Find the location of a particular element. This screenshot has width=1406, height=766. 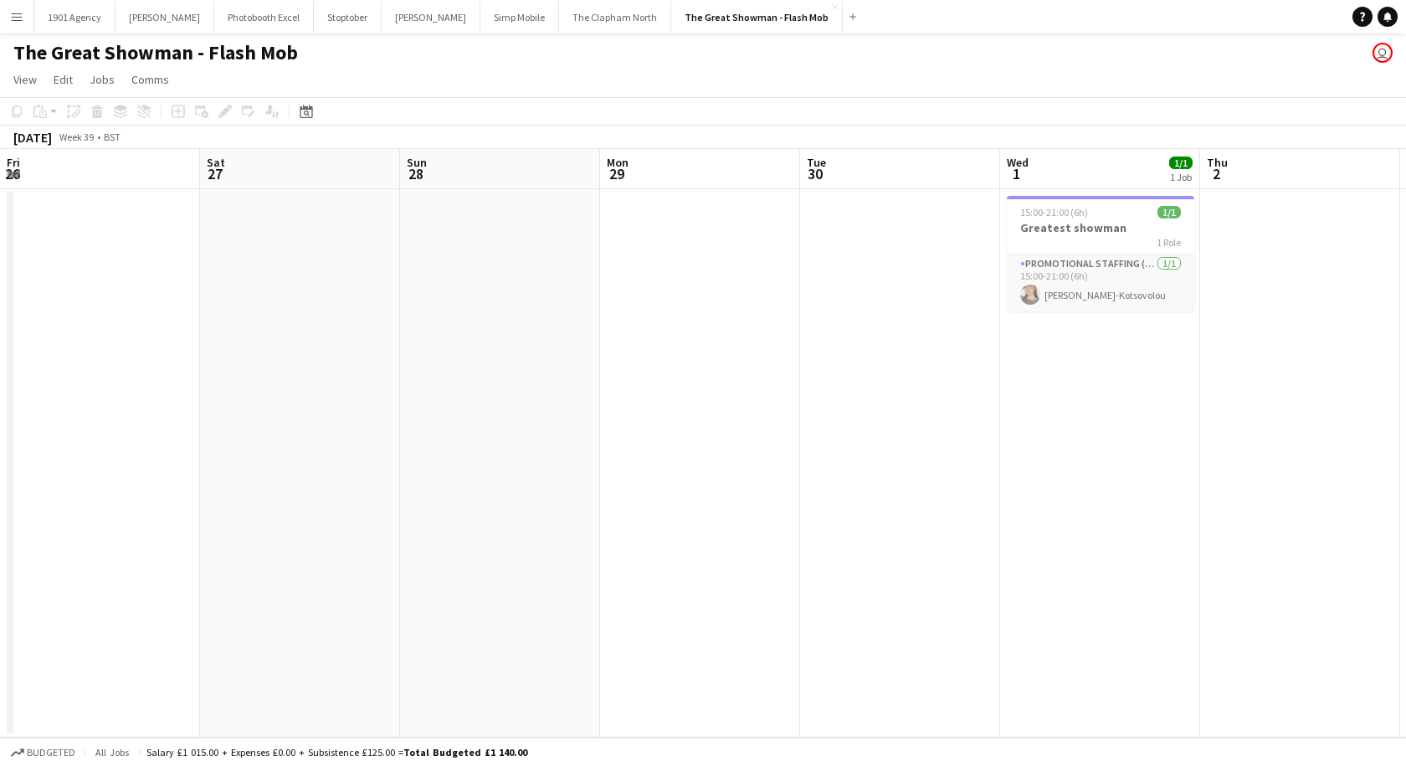

button: Photobooth Excel is located at coordinates (264, 17).